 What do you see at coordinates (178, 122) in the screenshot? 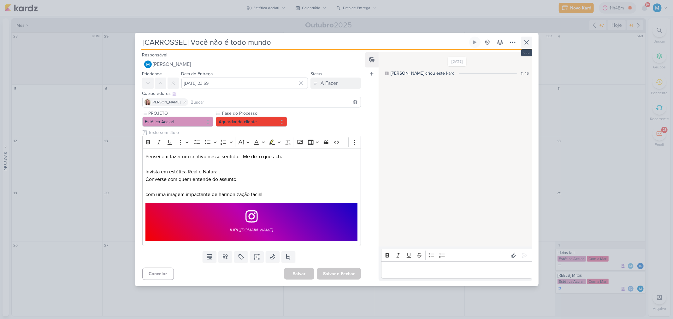
I see `button: Estética Acciari` at bounding box center [178, 122].